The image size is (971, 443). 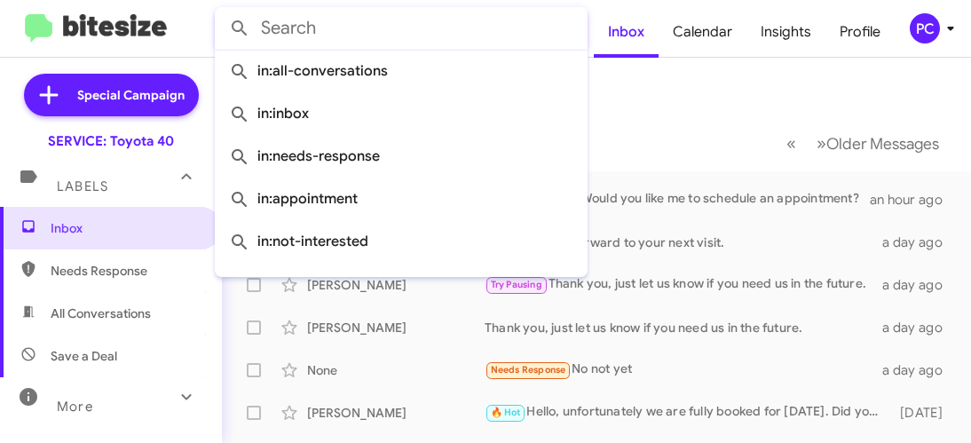 What do you see at coordinates (702, 32) in the screenshot?
I see `a: Calendar` at bounding box center [702, 32].